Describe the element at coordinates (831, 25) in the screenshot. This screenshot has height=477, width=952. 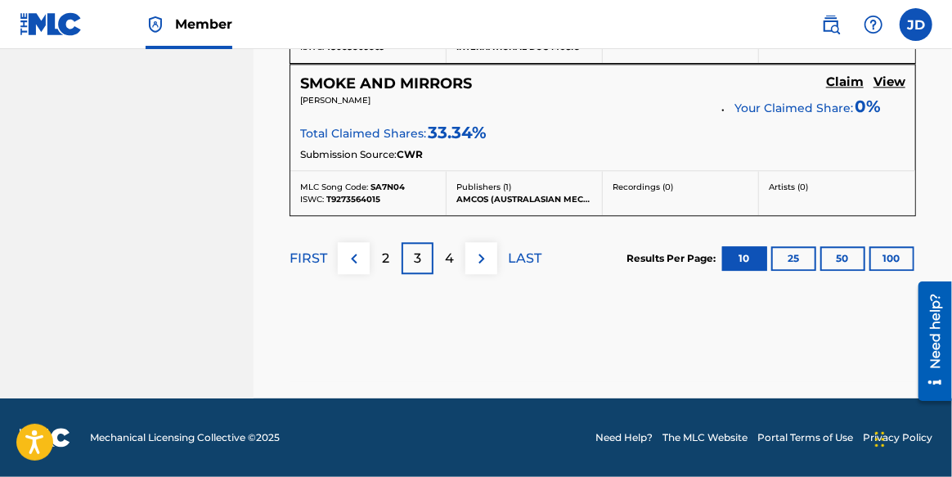
I see `img: search` at that location.